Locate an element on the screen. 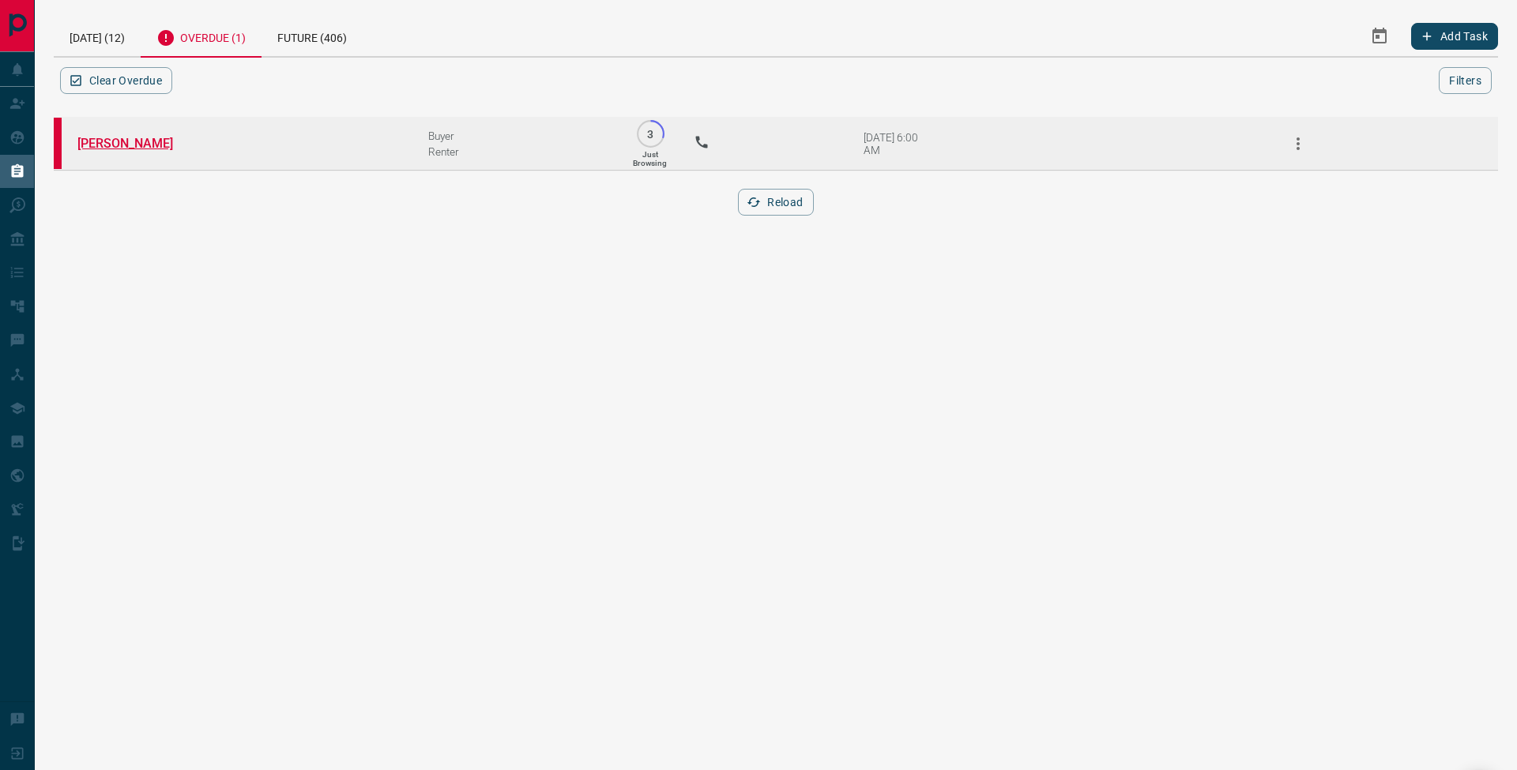 This screenshot has width=1517, height=770. p: Just Browsing is located at coordinates (649, 159).